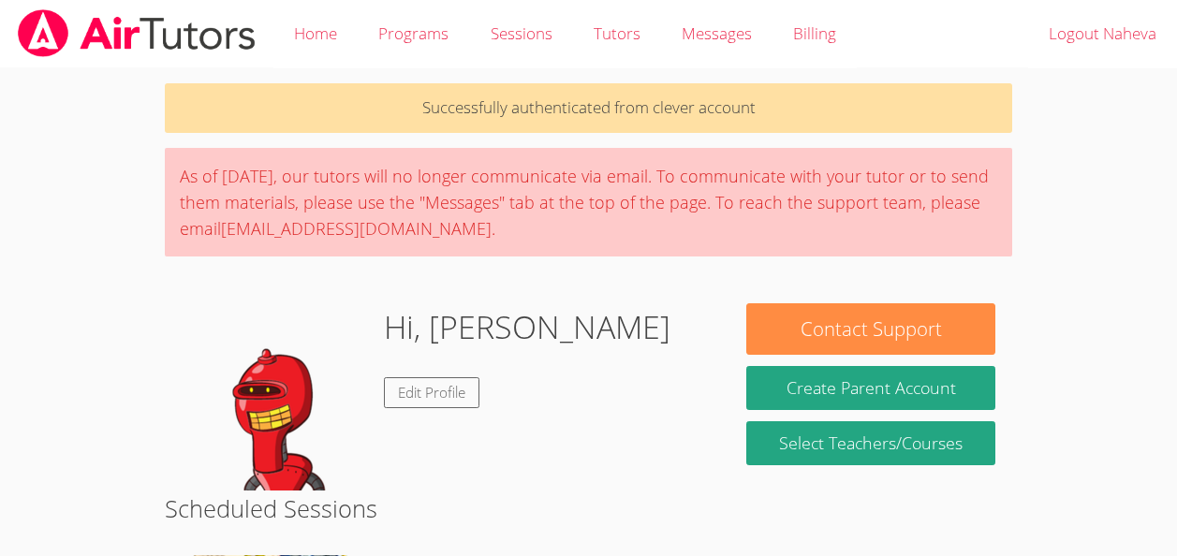 This screenshot has height=556, width=1177. I want to click on img: default.png, so click(275, 397).